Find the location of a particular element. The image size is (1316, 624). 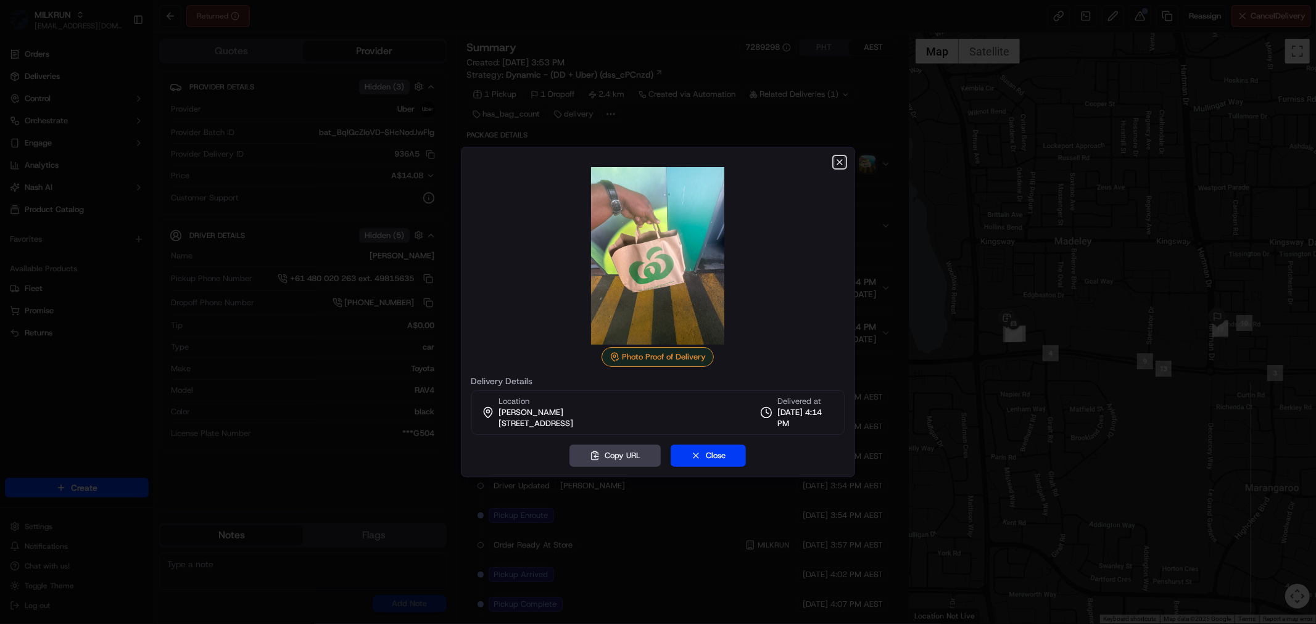

div: Photo Proof of Delivery is located at coordinates (658, 357).